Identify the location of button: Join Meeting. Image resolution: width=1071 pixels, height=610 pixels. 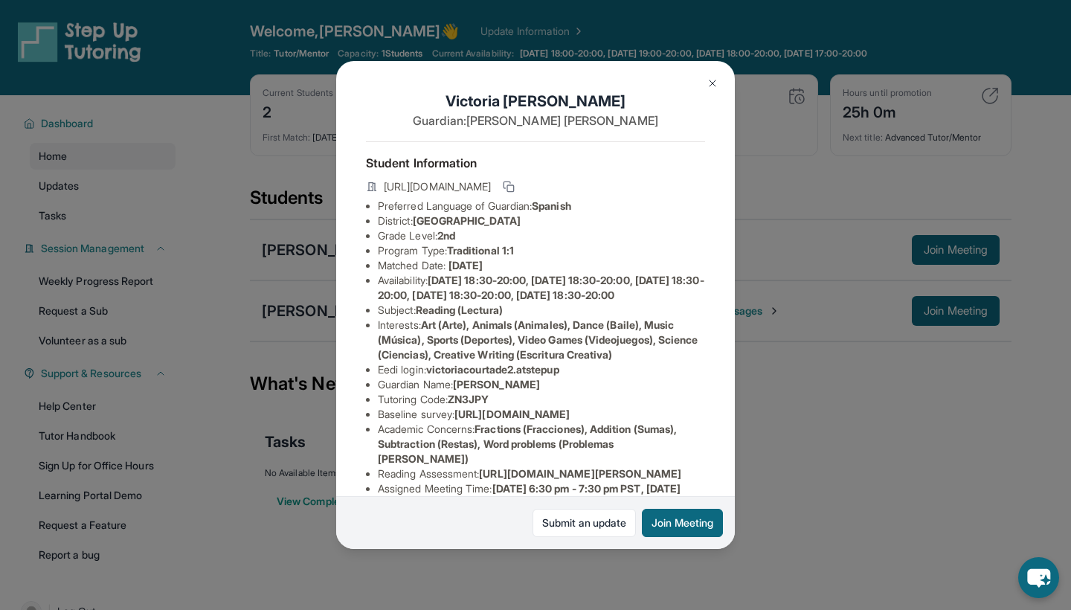
(682, 523).